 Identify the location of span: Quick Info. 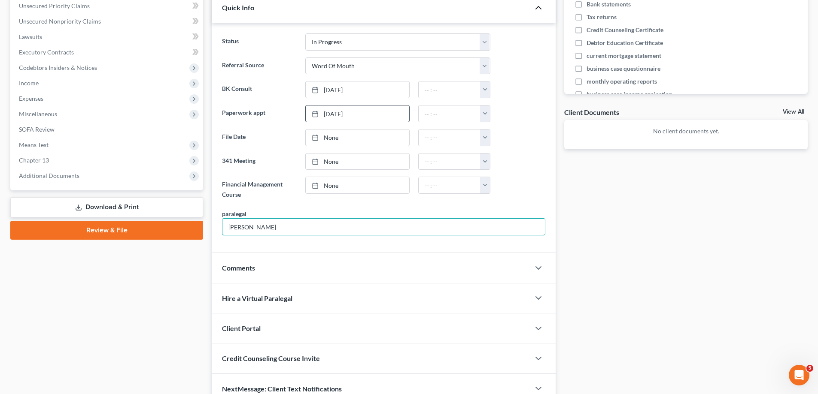
(238, 7).